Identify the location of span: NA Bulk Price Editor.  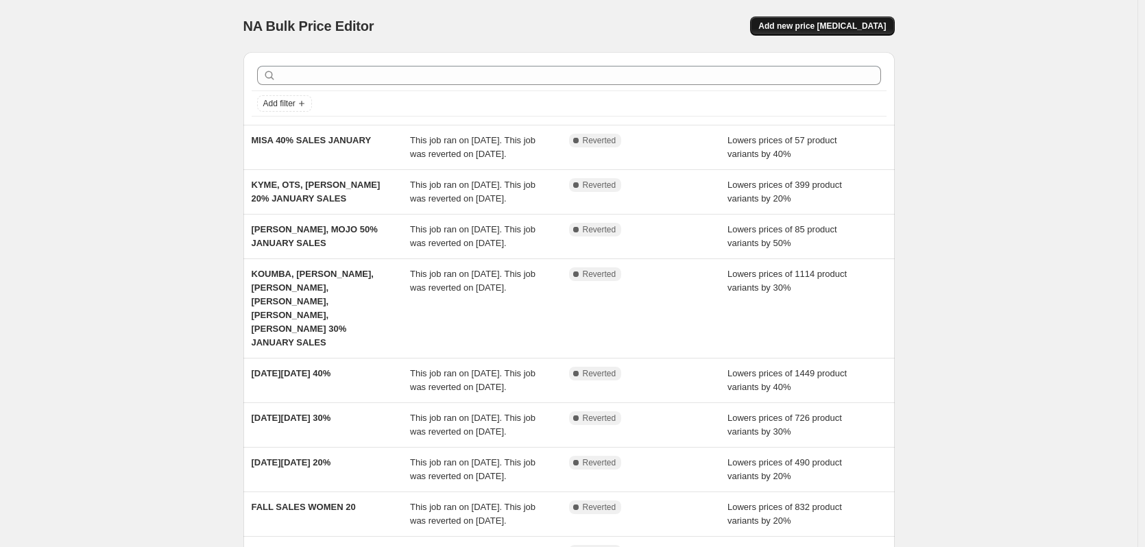
(309, 26).